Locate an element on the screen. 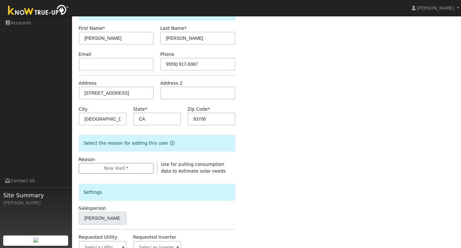 The height and width of the screenshot is (248, 461). label: Phone is located at coordinates (168, 54).